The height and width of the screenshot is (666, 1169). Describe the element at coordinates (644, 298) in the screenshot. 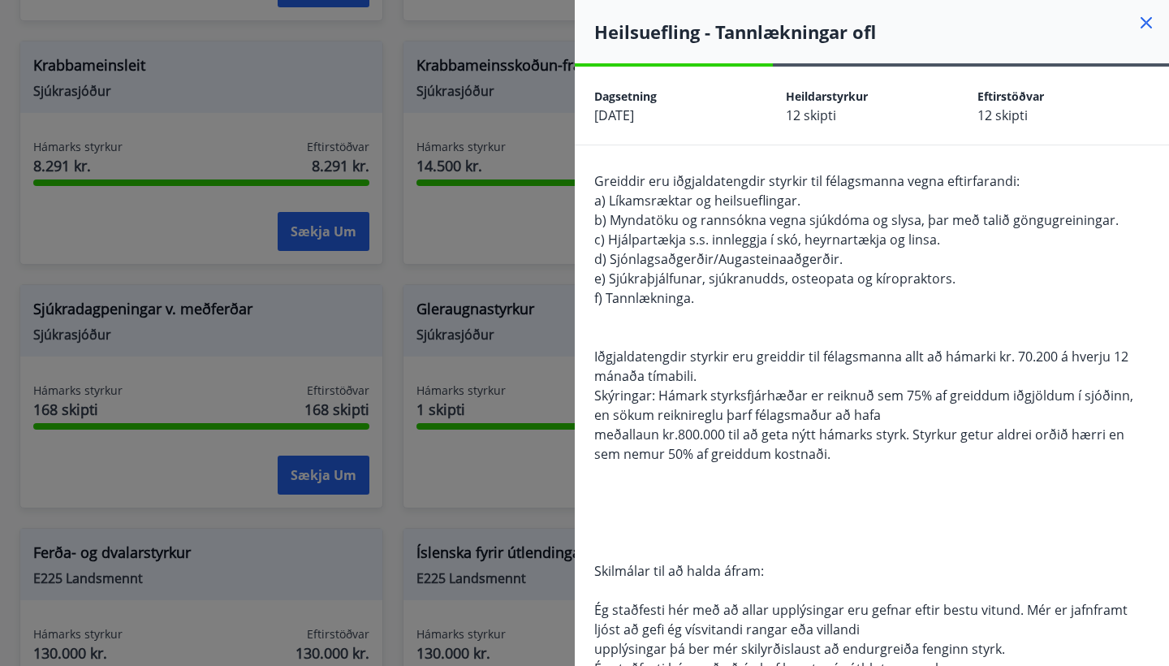

I see `span: f) Tannlækninga.` at that location.